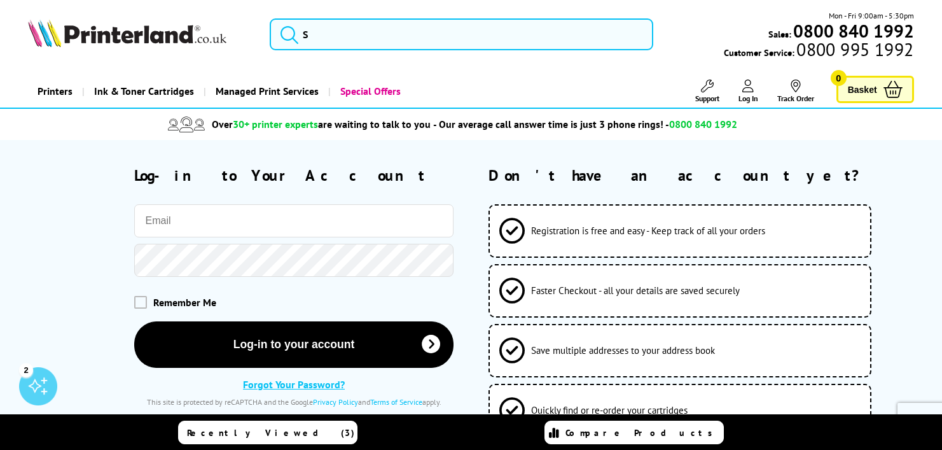 Image resolution: width=942 pixels, height=450 pixels. I want to click on span: Sales:, so click(780, 34).